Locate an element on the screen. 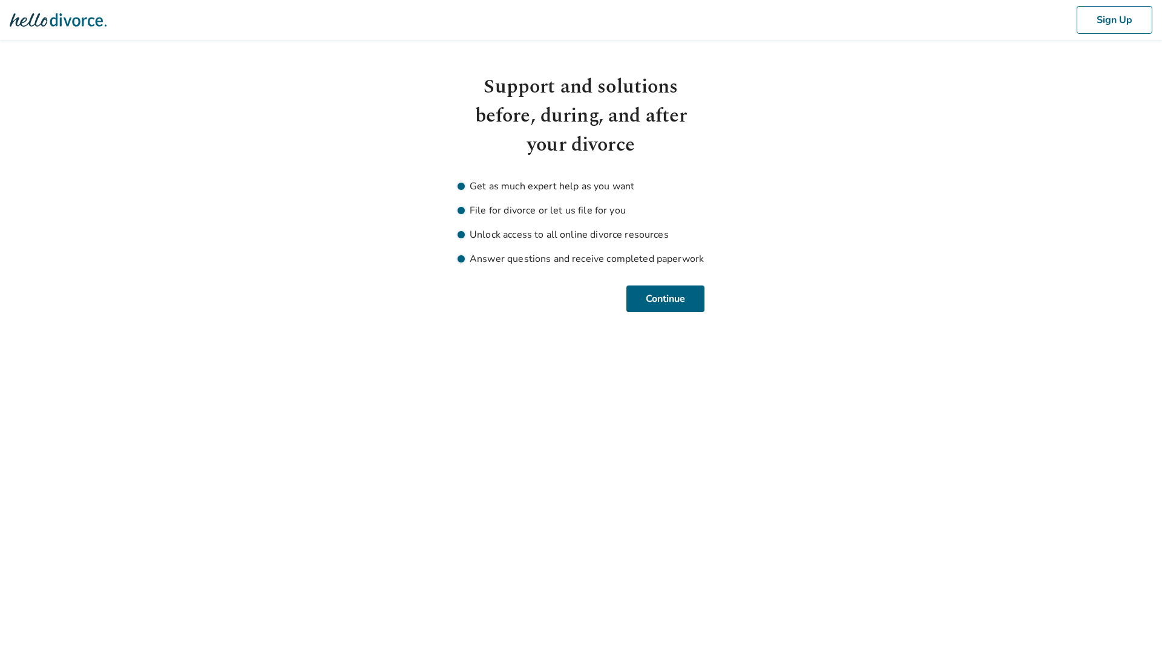  li: Answer questions and receive completed paperwork is located at coordinates (581, 259).